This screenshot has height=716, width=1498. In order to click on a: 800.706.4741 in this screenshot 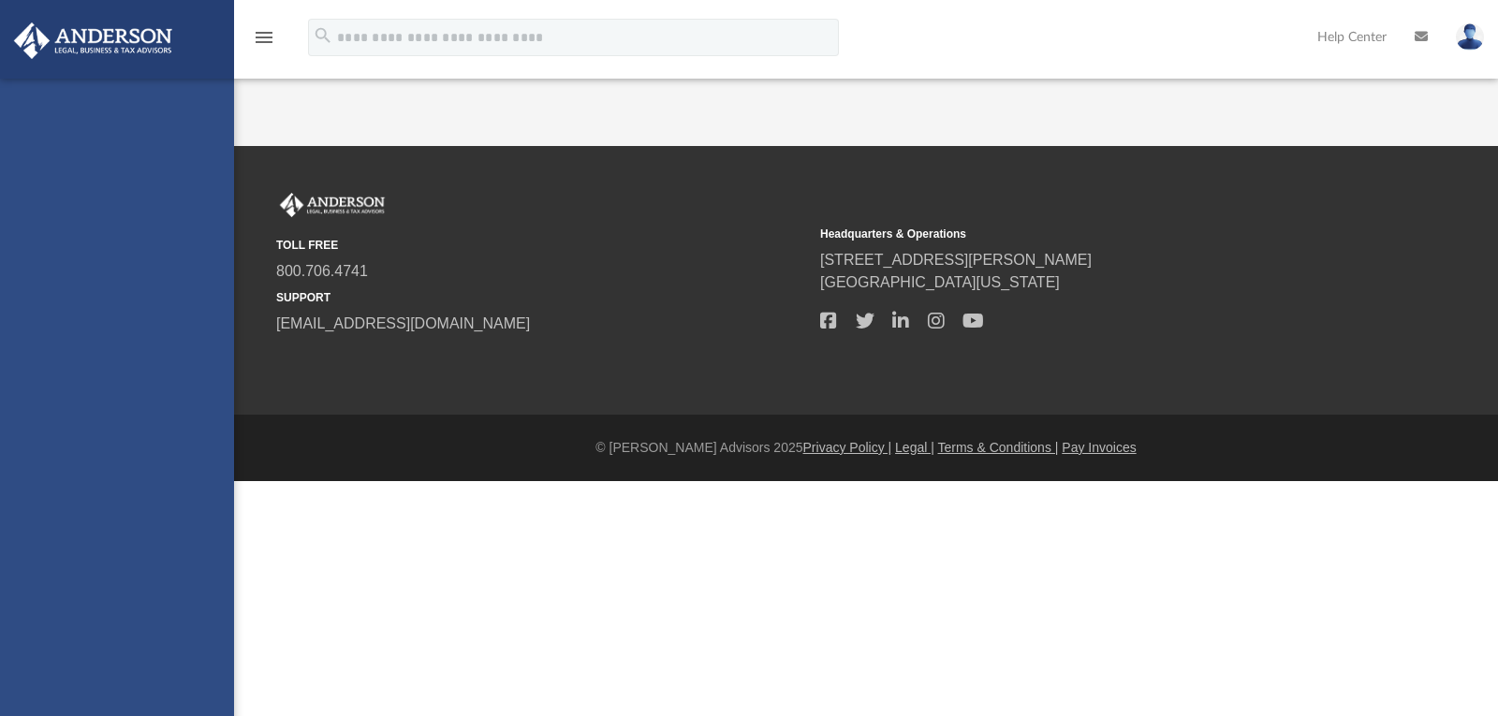, I will do `click(322, 271)`.